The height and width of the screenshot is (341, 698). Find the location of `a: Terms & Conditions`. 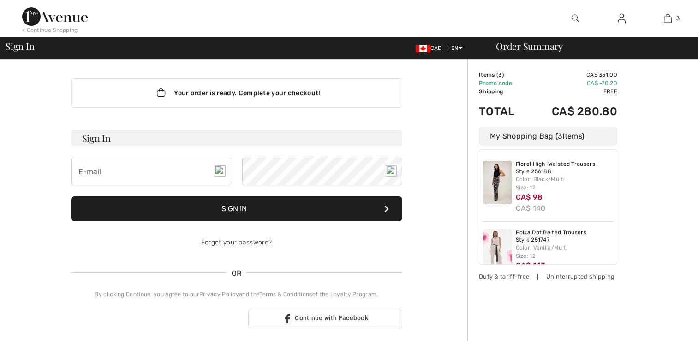

a: Terms & Conditions is located at coordinates (286, 294).